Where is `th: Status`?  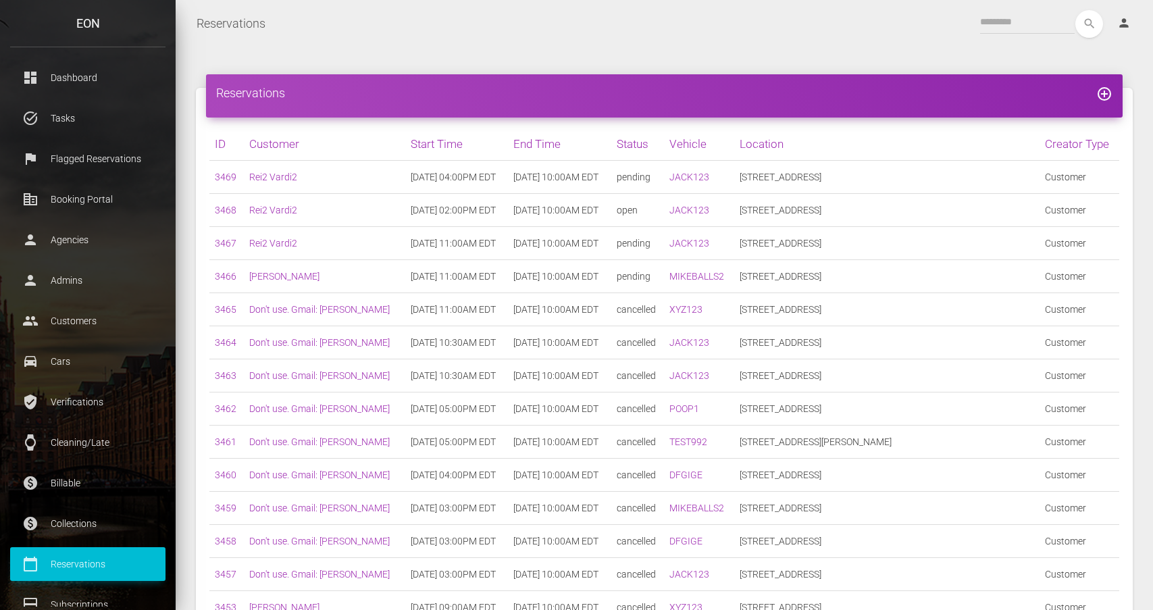
th: Status is located at coordinates (637, 144).